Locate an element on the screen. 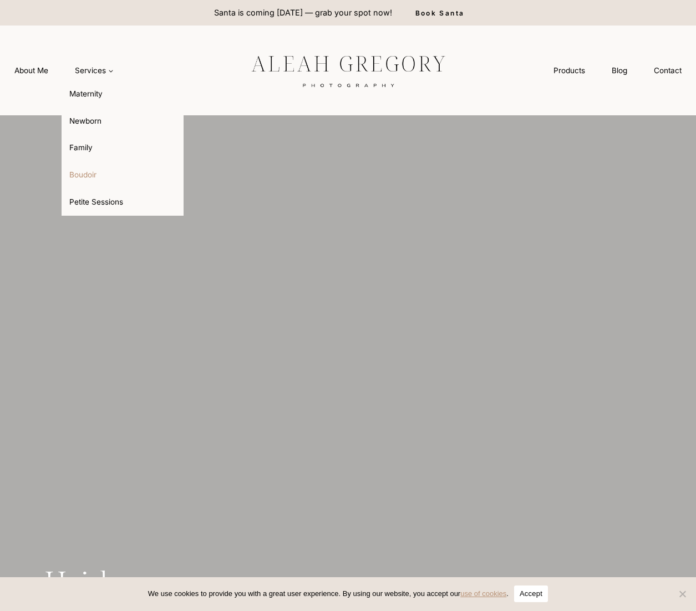 This screenshot has width=696, height=611. nav: Secondary Navigation is located at coordinates (617, 70).